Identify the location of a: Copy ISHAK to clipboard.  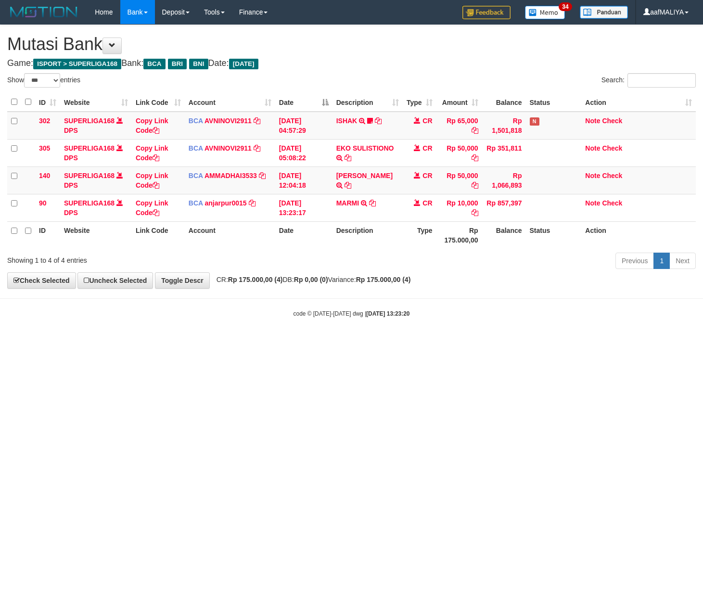
(378, 121).